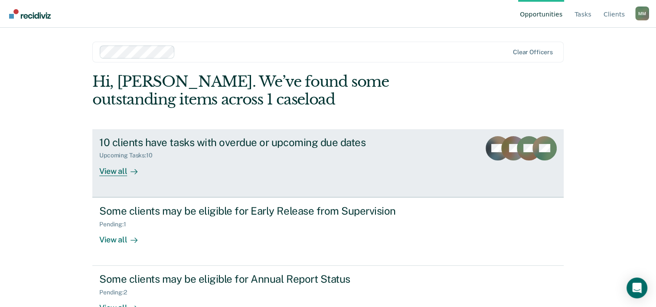 The image size is (656, 307). I want to click on div: M M, so click(642, 13).